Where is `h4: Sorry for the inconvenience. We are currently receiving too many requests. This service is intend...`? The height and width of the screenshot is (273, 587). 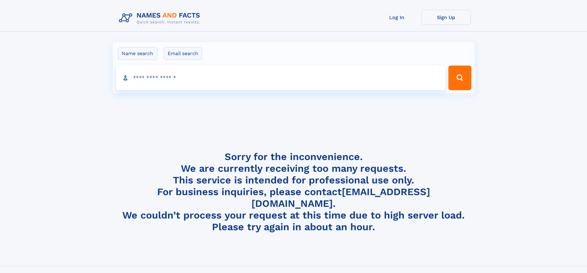 h4: Sorry for the inconvenience. We are currently receiving too many requests. This service is intend... is located at coordinates (294, 192).